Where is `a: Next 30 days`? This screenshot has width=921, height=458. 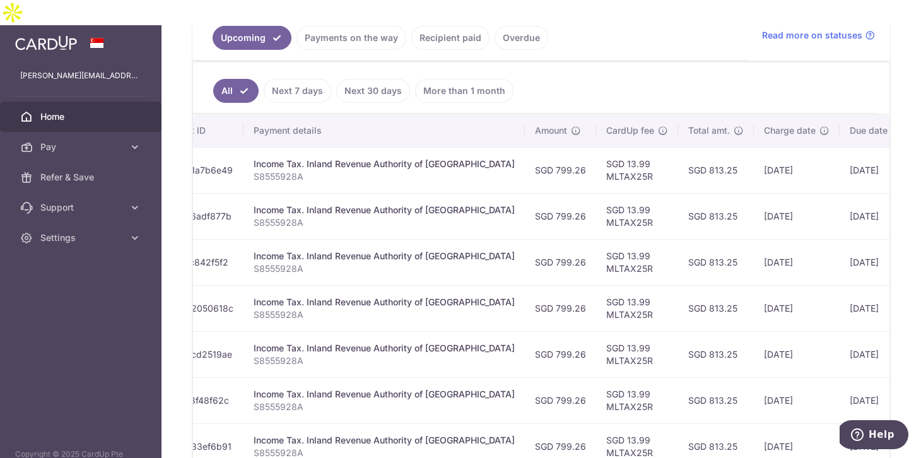
a: Next 30 days is located at coordinates (373, 91).